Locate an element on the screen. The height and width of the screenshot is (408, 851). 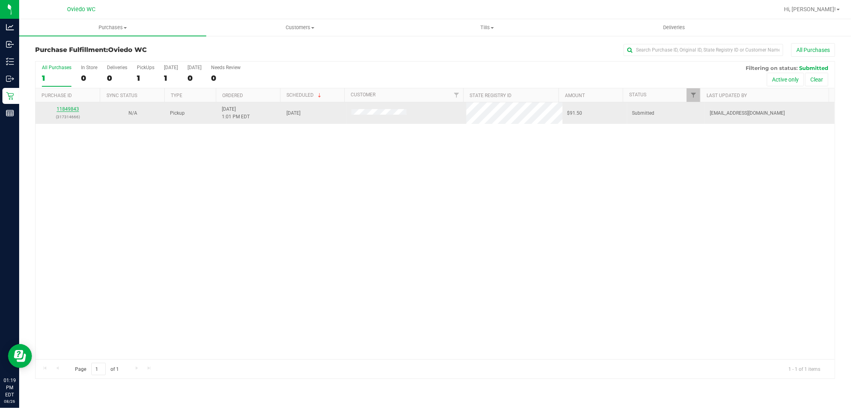
a: Customer is located at coordinates (363, 95).